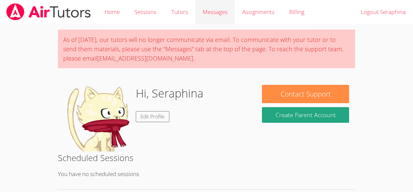  Describe the element at coordinates (215, 12) in the screenshot. I see `span: Messages` at that location.